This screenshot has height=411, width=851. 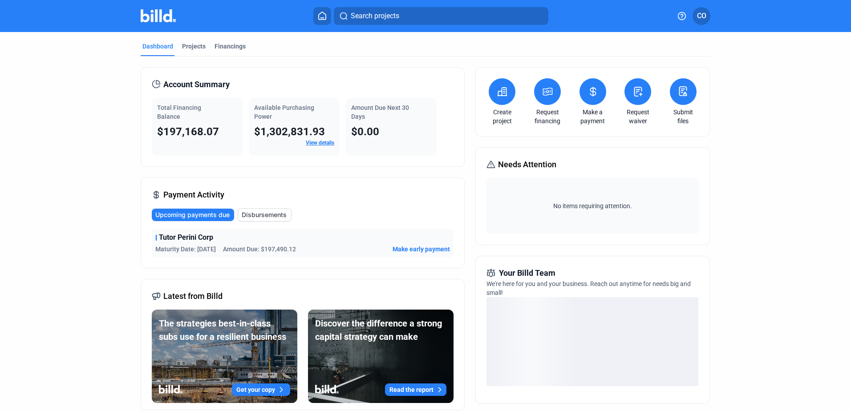 I want to click on span: $0.00, so click(x=365, y=132).